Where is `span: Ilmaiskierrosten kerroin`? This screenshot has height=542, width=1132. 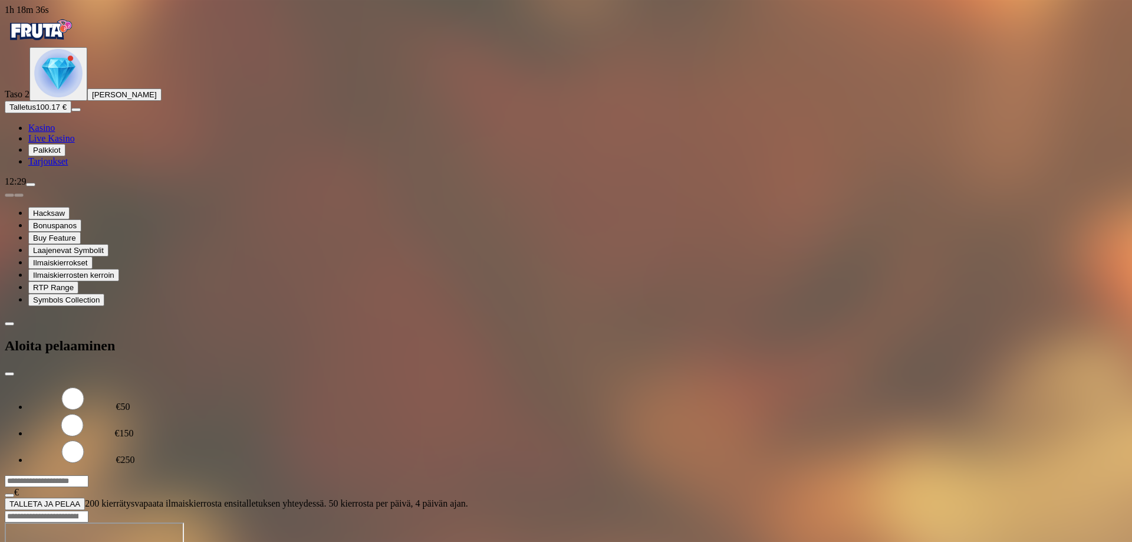 span: Ilmaiskierrosten kerroin is located at coordinates (74, 275).